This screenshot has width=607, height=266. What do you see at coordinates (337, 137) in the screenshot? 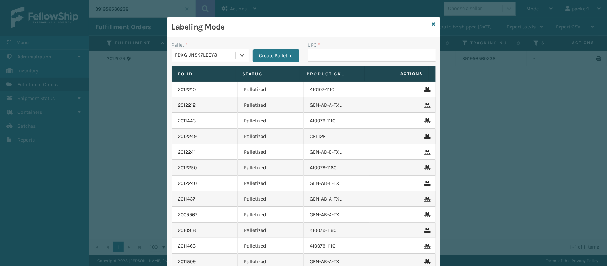
I see `td: CEL12F` at bounding box center [337, 137].